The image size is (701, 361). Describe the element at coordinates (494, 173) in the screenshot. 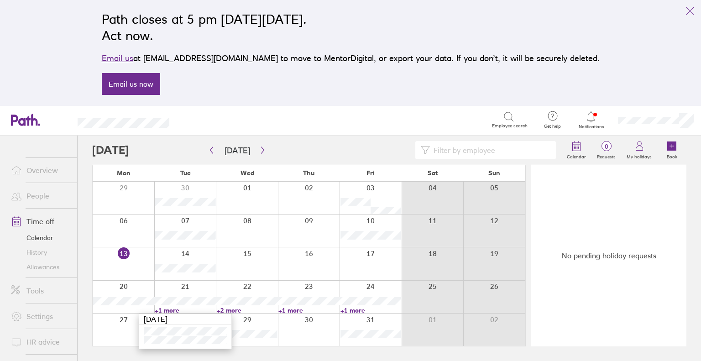

I see `span: Sun` at that location.